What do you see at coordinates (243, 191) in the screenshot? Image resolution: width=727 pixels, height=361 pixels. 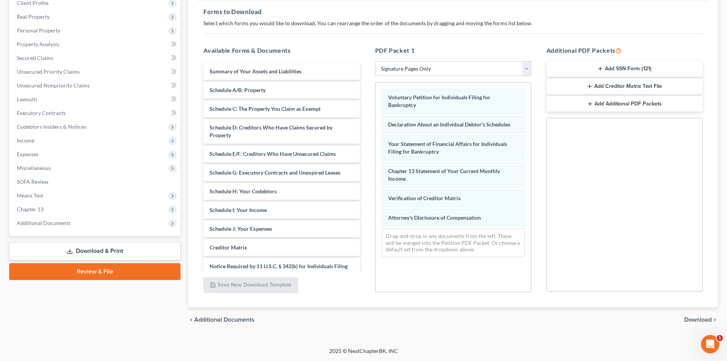 I see `span: Schedule H: Your Codebtors` at bounding box center [243, 191].